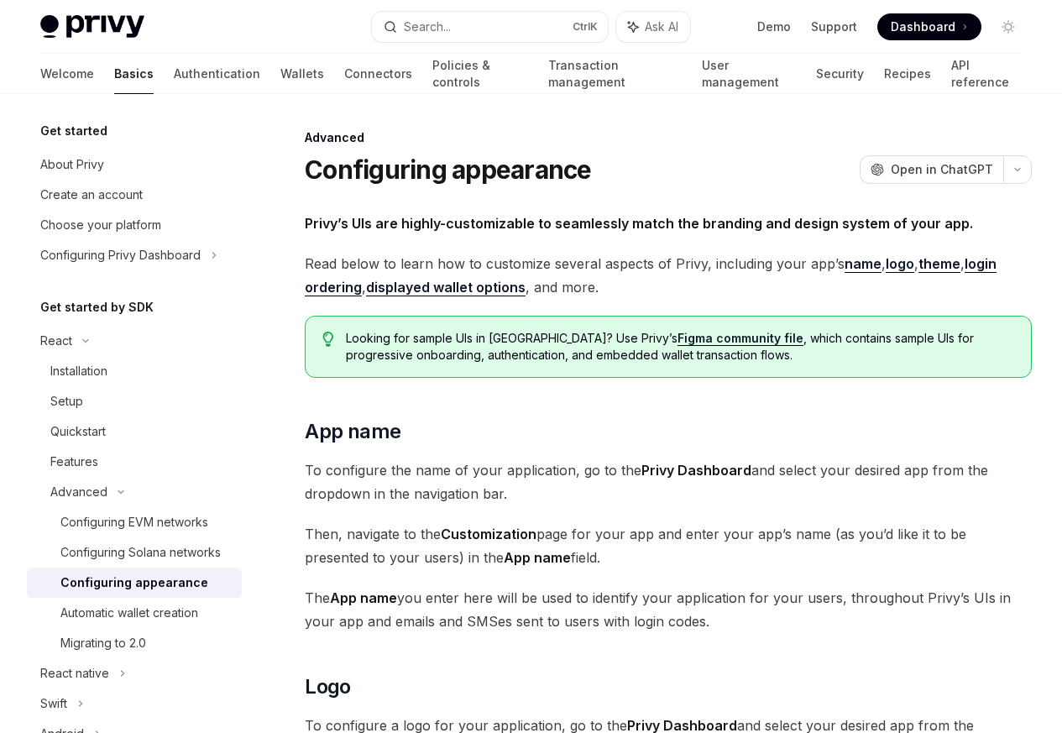 Image resolution: width=1062 pixels, height=733 pixels. Describe the element at coordinates (696, 470) in the screenshot. I see `strong: Privy Dashboard` at that location.